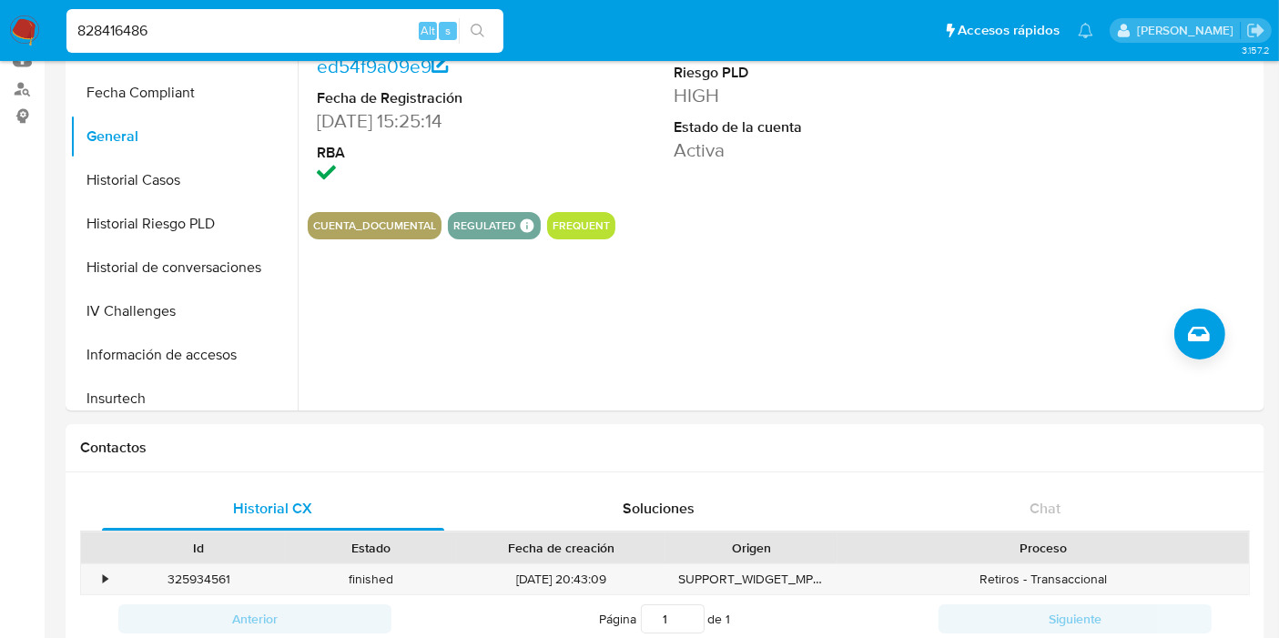  I want to click on span: Página de, so click(665, 619).